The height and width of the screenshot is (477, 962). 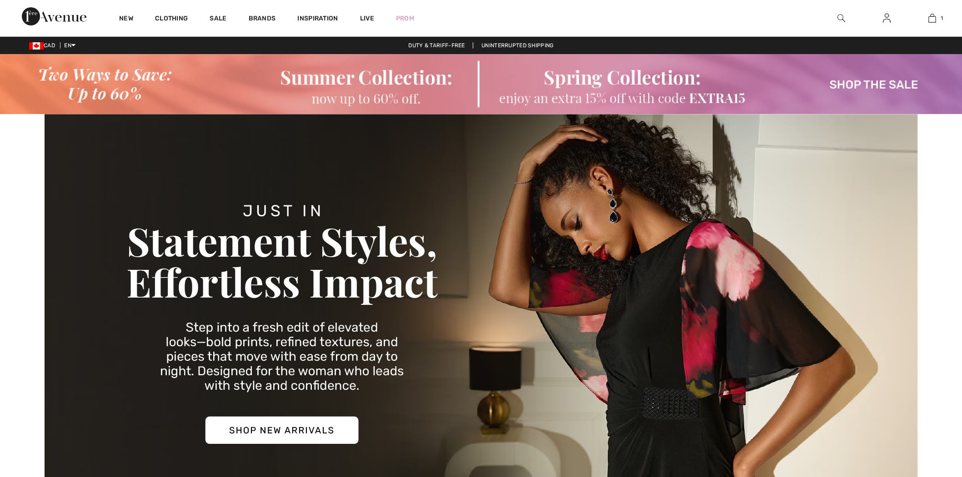 I want to click on a: Clothing, so click(x=171, y=19).